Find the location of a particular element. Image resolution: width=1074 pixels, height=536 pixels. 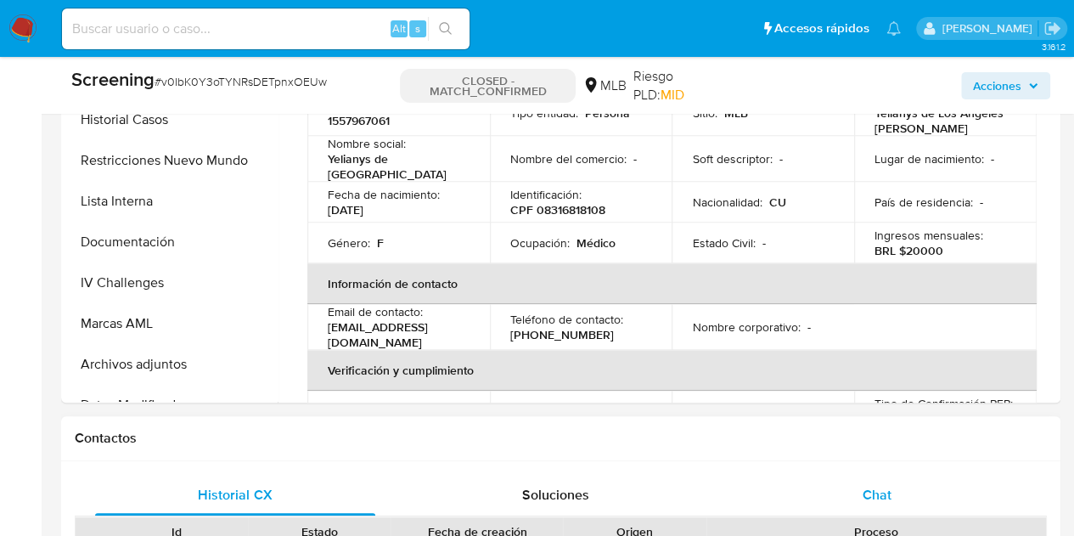

button: IV Challenges is located at coordinates (171, 283).